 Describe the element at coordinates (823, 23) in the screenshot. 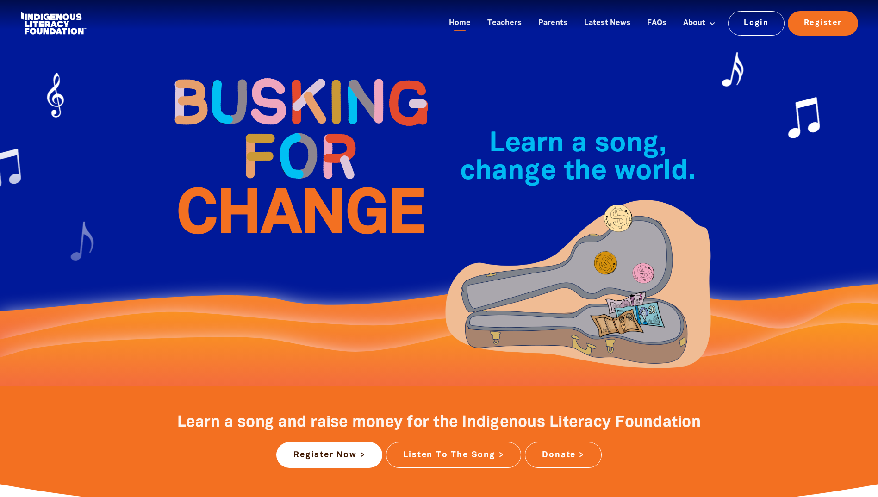

I see `a: Register` at that location.